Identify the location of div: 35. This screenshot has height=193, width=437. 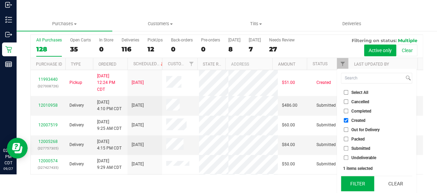
(81, 49).